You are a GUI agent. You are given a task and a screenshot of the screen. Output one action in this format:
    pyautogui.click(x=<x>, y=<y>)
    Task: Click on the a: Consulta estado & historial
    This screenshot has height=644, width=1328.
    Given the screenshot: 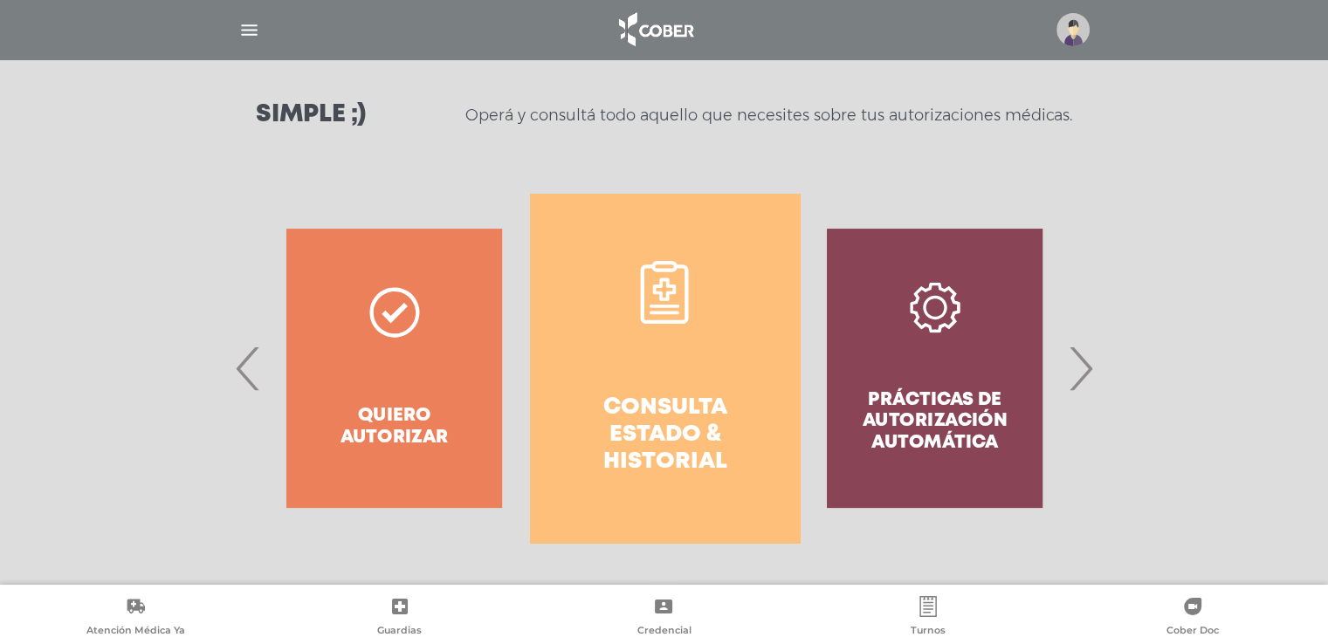 What is the action you would take?
    pyautogui.click(x=664, y=368)
    